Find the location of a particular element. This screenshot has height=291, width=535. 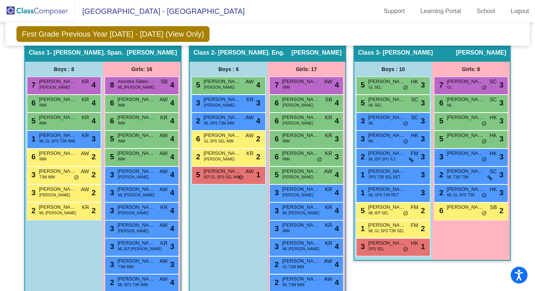

span: IEP GL SPS SEL IMM is located at coordinates (222, 177).